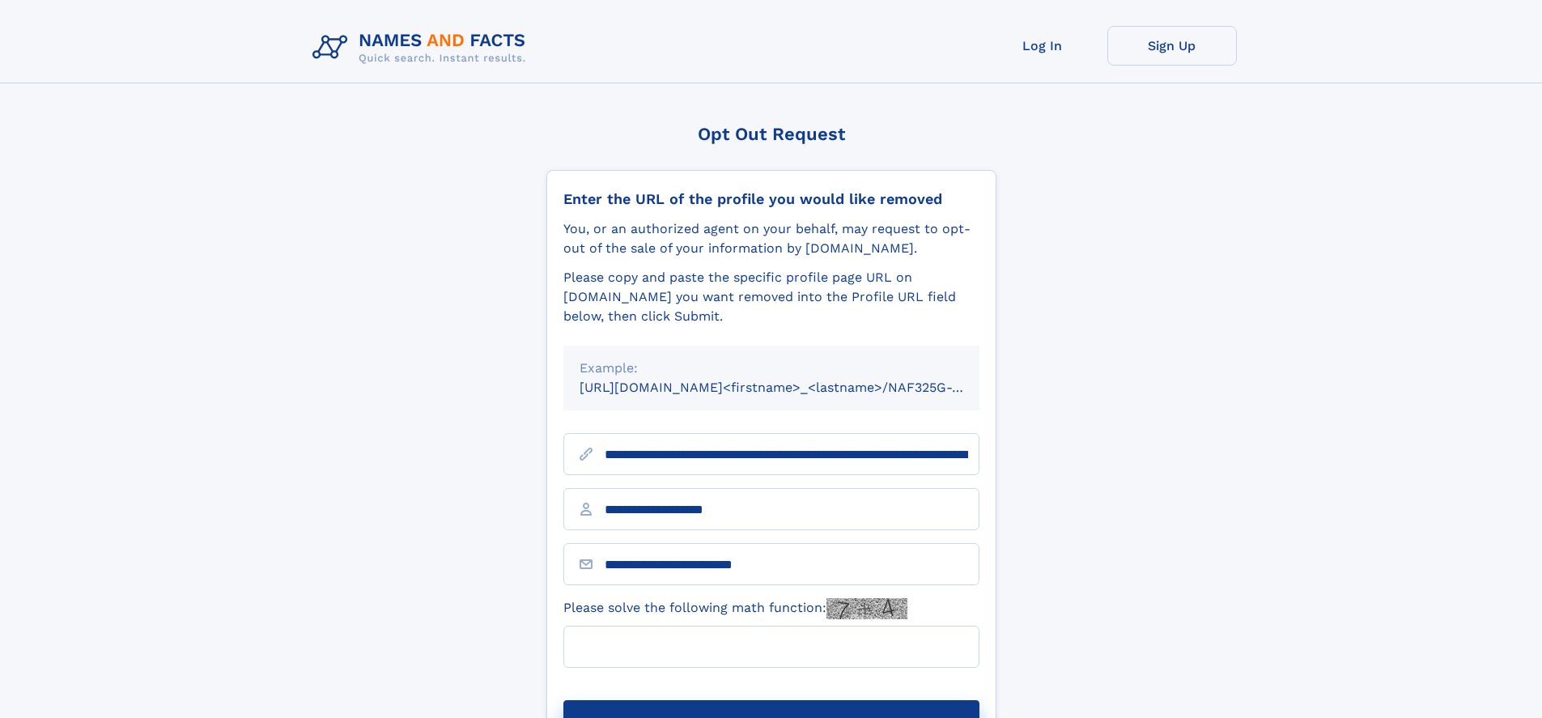  Describe the element at coordinates (771, 199) in the screenshot. I see `div: Enter the URL of the profile you would like removed` at that location.